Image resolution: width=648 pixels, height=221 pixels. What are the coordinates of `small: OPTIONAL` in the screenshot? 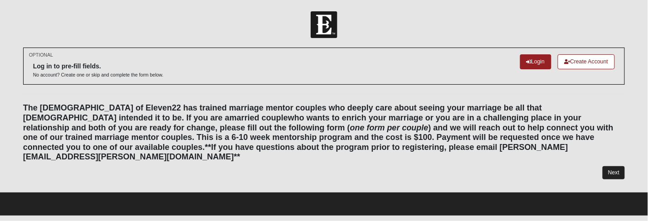 It's located at (41, 55).